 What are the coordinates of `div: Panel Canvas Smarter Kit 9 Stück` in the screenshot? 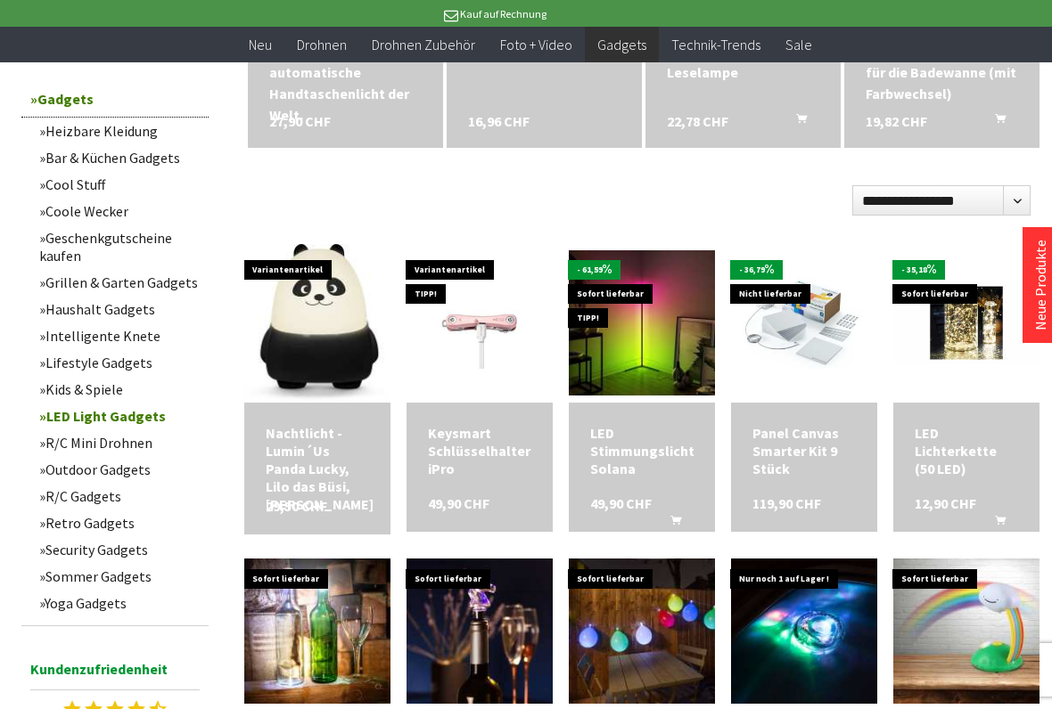 It's located at (804, 451).